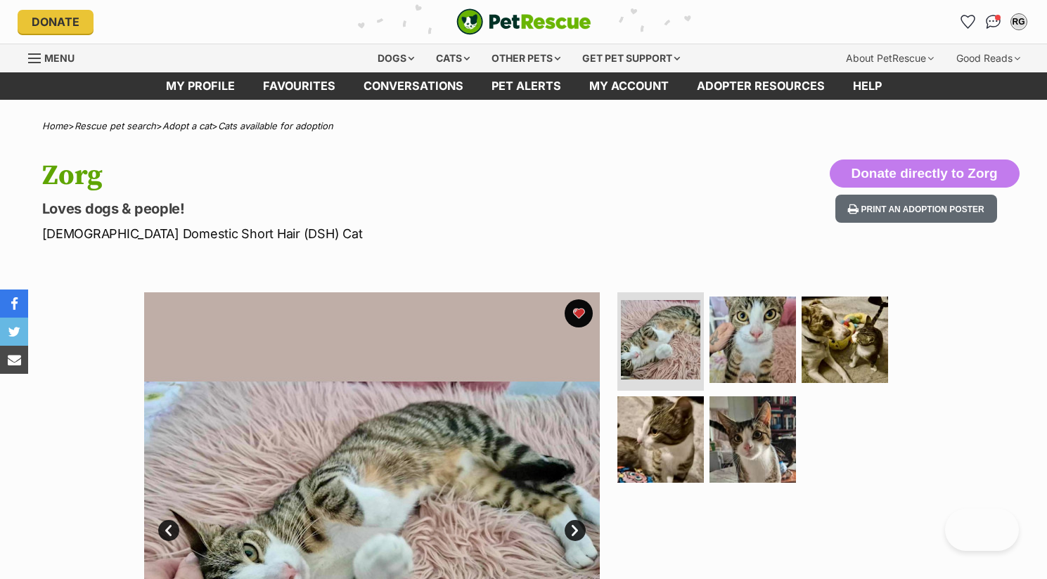 The image size is (1047, 579). Describe the element at coordinates (276, 126) in the screenshot. I see `a: Cats available for adoption` at that location.